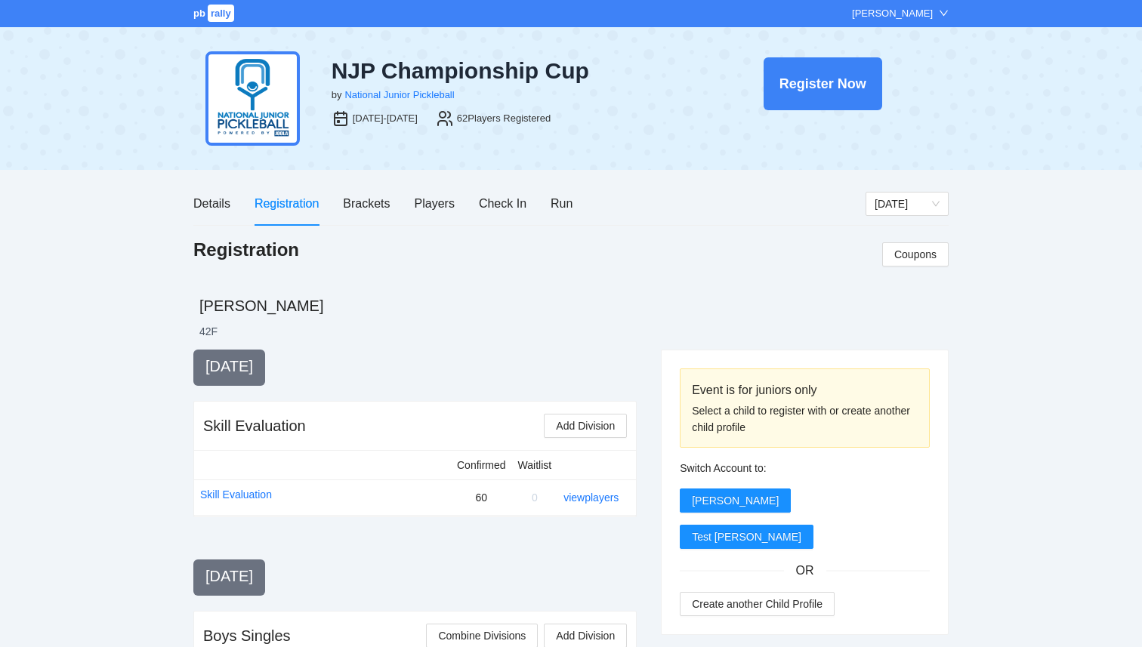 This screenshot has height=647, width=1142. Describe the element at coordinates (535, 465) in the screenshot. I see `div: Waitlist` at that location.